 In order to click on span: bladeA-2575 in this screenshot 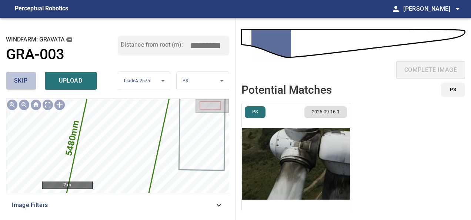, I will do `click(137, 81)`.